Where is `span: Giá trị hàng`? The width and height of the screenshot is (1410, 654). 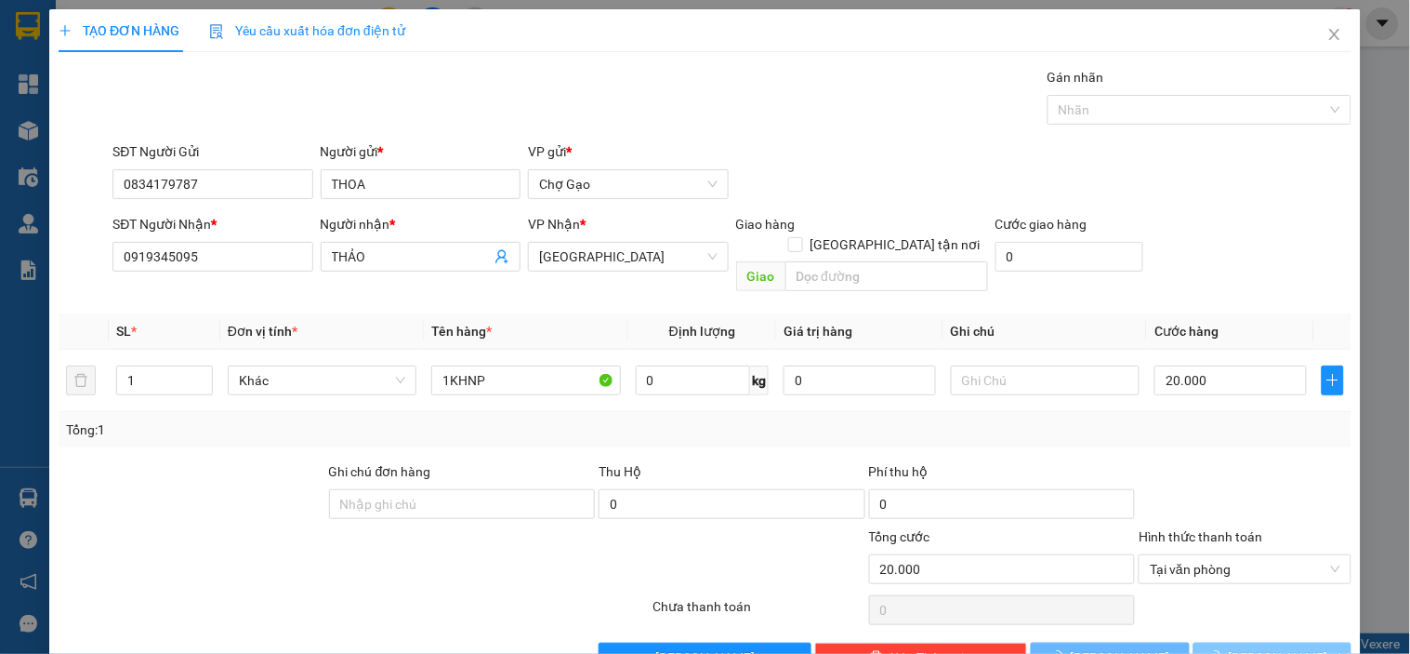 span: Giá trị hàng is located at coordinates (818, 331).